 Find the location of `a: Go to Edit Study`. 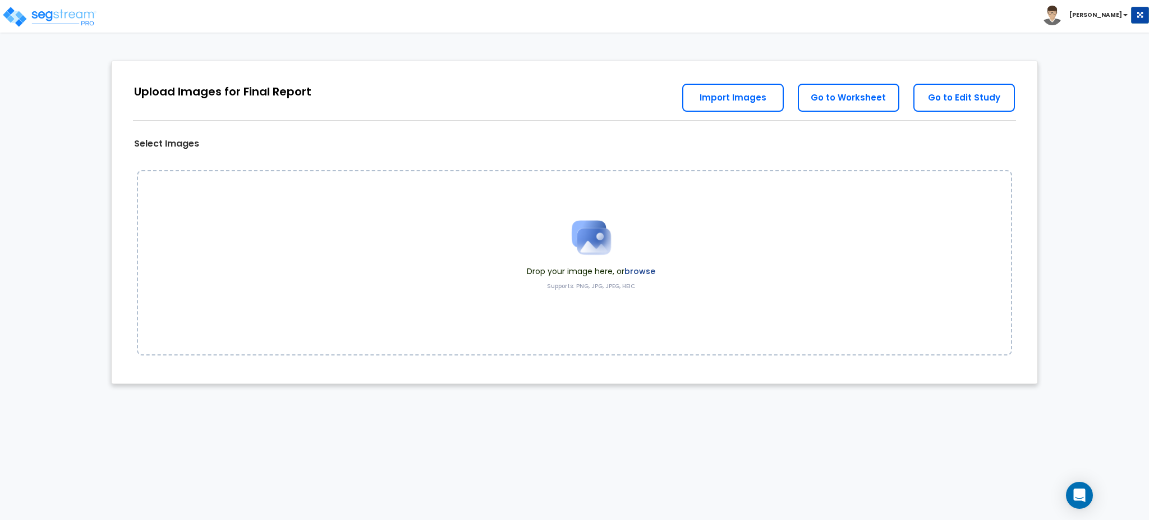

a: Go to Edit Study is located at coordinates (964, 98).